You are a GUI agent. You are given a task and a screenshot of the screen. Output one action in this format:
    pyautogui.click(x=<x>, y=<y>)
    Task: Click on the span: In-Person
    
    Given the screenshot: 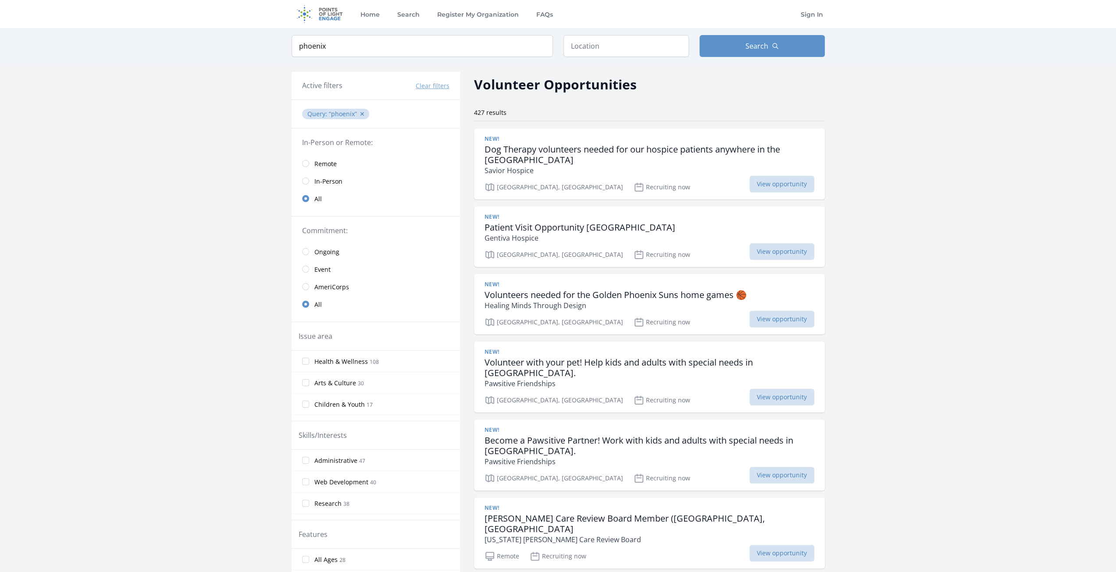 What is the action you would take?
    pyautogui.click(x=328, y=182)
    